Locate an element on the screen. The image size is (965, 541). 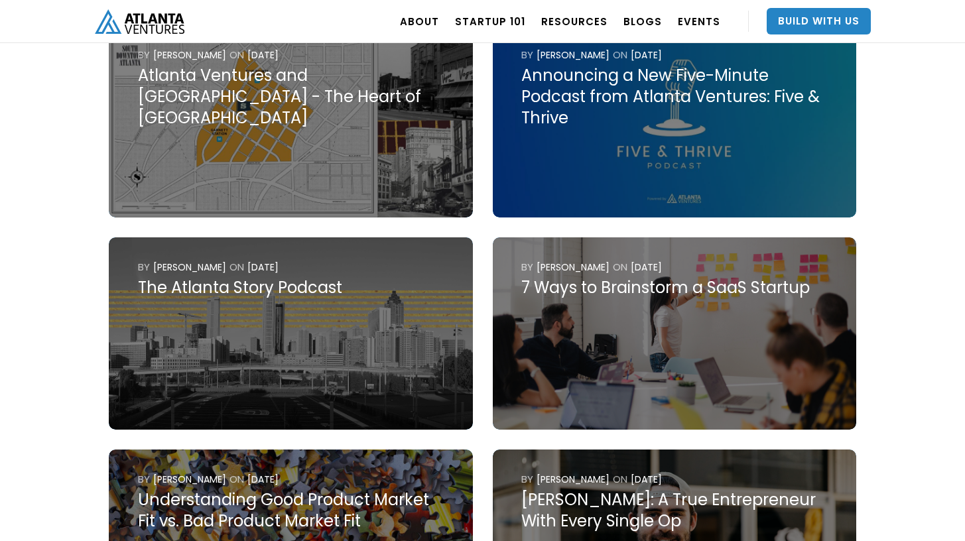
div: Announcing a New Five-Minute Podcast from Atlanta Ventures: Five & Thrive is located at coordinates (674, 97).